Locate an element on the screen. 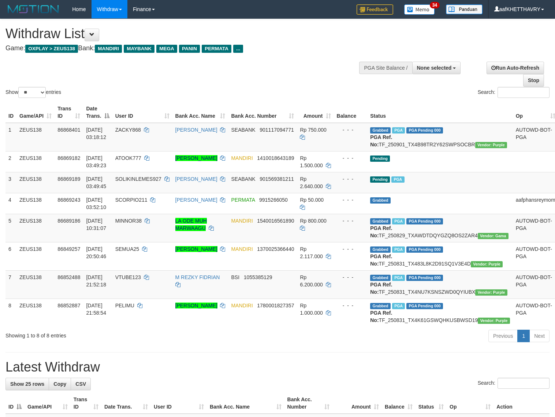 The width and height of the screenshot is (555, 417). span: Copy 1780001827357 to clipboard is located at coordinates (275, 305).